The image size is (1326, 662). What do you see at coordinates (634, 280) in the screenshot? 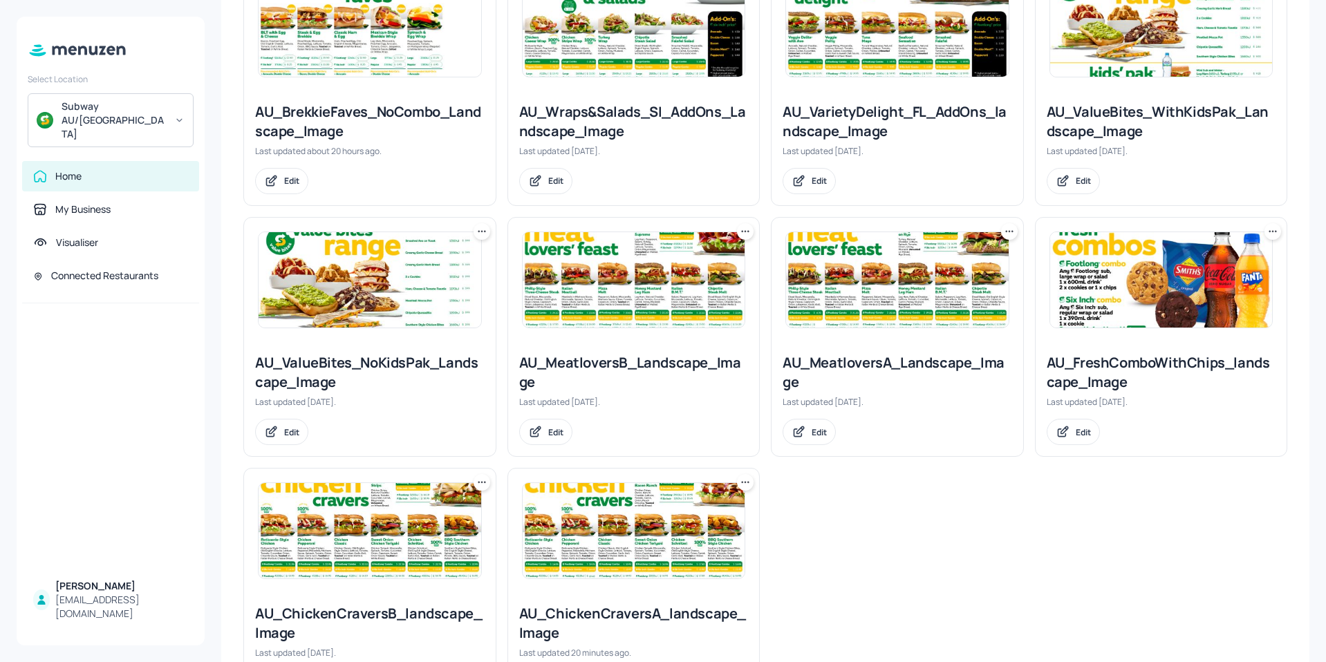
I see `img: 2025-07-23-175324237409516zqxu63qyy.jpeg` at bounding box center [634, 280].